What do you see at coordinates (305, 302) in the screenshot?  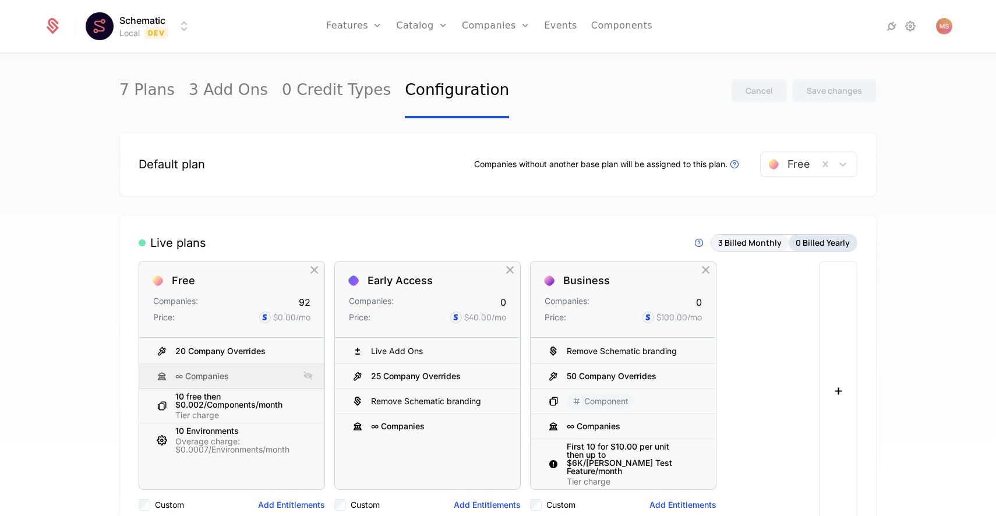 I see `div: 92` at bounding box center [305, 302].